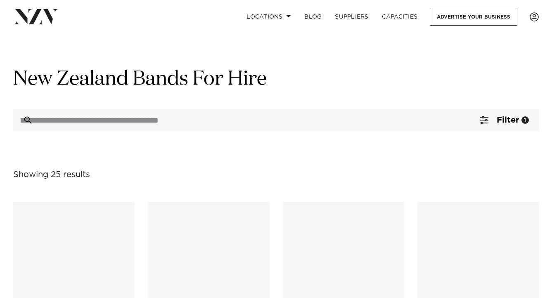  I want to click on a: SUPPLIERS, so click(352, 17).